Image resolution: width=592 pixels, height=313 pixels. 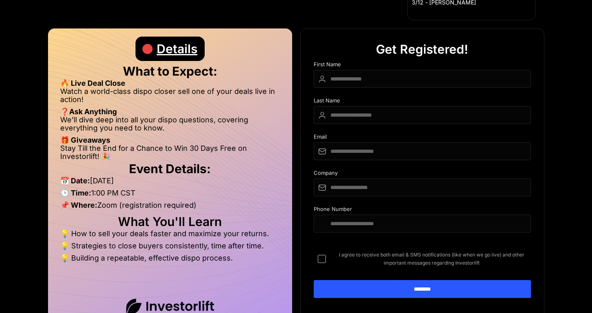 I want to click on li: Stay Till the End for a Chance to Win 30 Days Free on Investorlift! 🎉, so click(x=170, y=153).